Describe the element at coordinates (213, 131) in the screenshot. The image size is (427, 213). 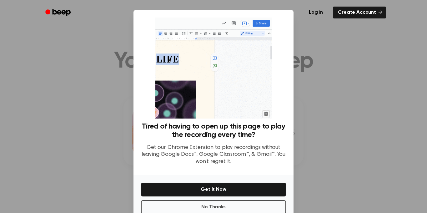
I see `h3: Tired of having to open up this page to play the recording every time?` at that location.